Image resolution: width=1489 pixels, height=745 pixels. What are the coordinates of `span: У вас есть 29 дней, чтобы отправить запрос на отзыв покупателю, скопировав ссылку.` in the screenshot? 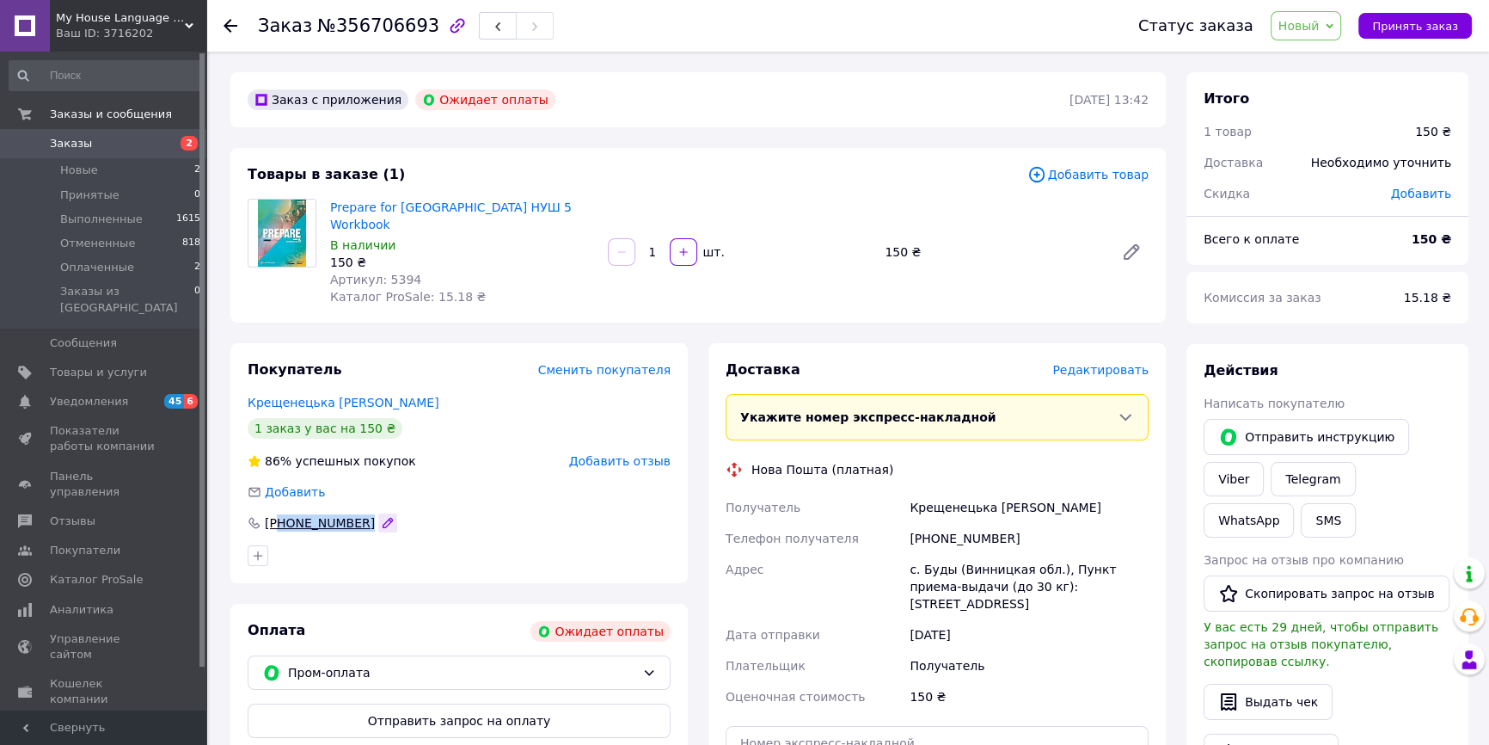 It's located at (1321, 644).